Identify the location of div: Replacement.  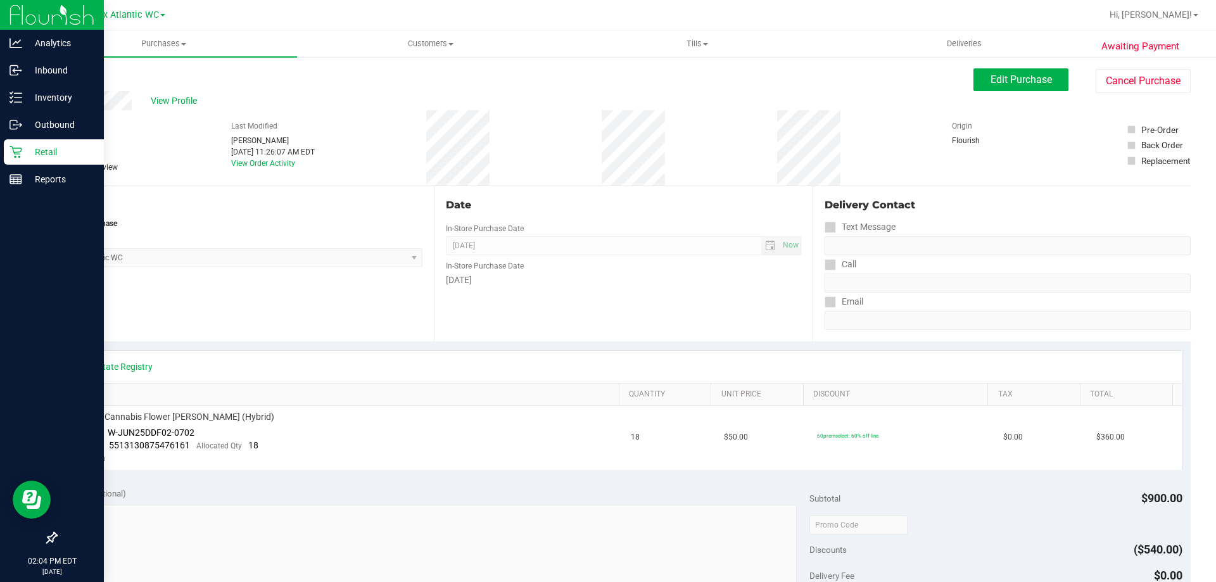
(1166, 161).